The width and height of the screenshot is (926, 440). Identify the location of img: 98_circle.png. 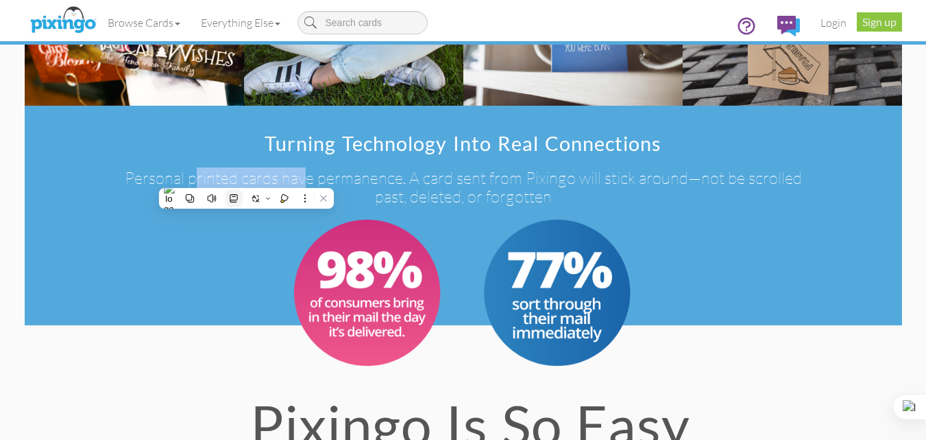
(368, 292).